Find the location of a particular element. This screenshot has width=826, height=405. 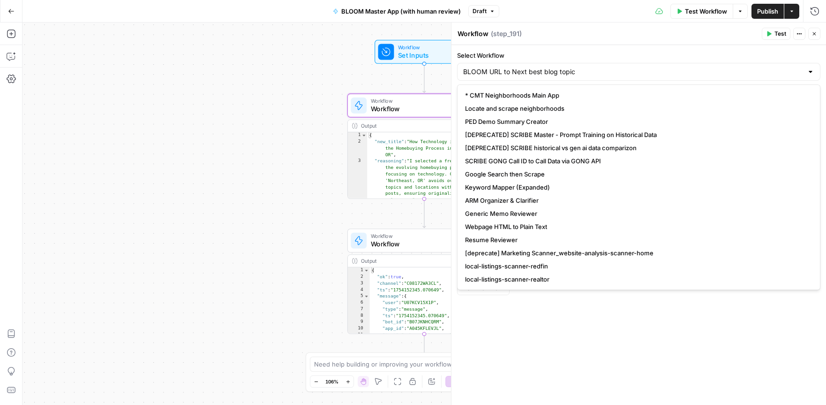

span: Publish is located at coordinates (768, 11).